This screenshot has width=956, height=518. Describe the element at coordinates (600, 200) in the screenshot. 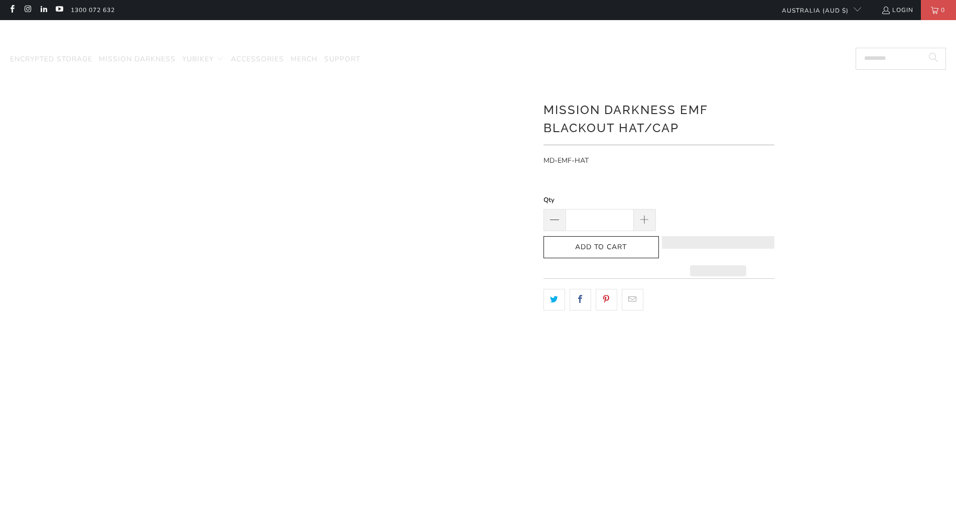

I see `label: Qty` at that location.